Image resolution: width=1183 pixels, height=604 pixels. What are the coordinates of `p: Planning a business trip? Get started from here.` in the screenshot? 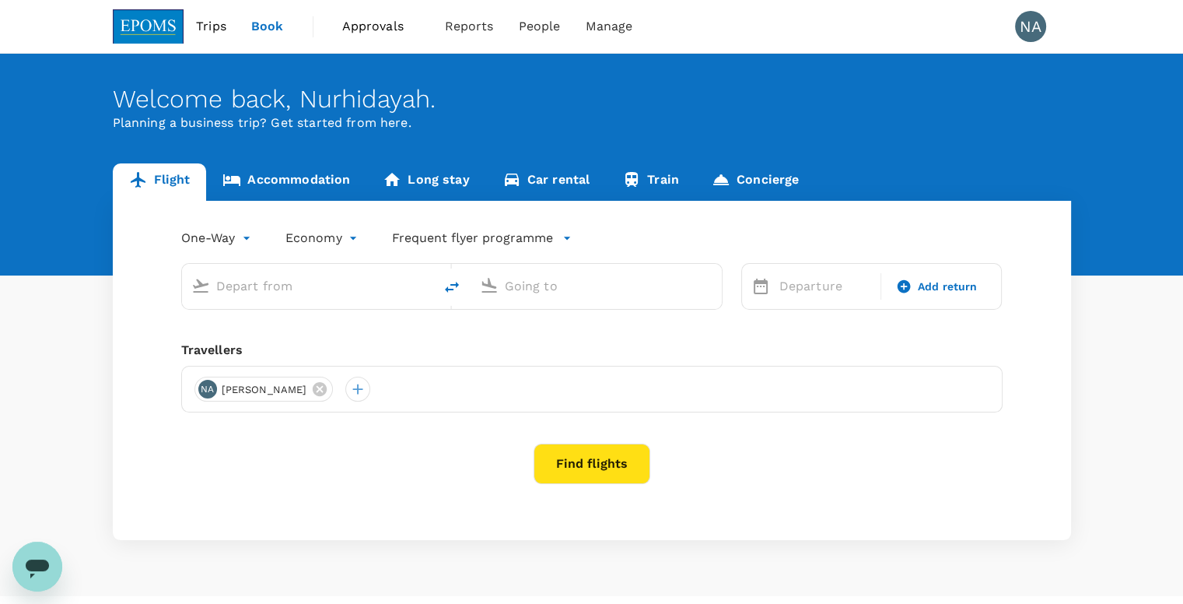 It's located at (592, 123).